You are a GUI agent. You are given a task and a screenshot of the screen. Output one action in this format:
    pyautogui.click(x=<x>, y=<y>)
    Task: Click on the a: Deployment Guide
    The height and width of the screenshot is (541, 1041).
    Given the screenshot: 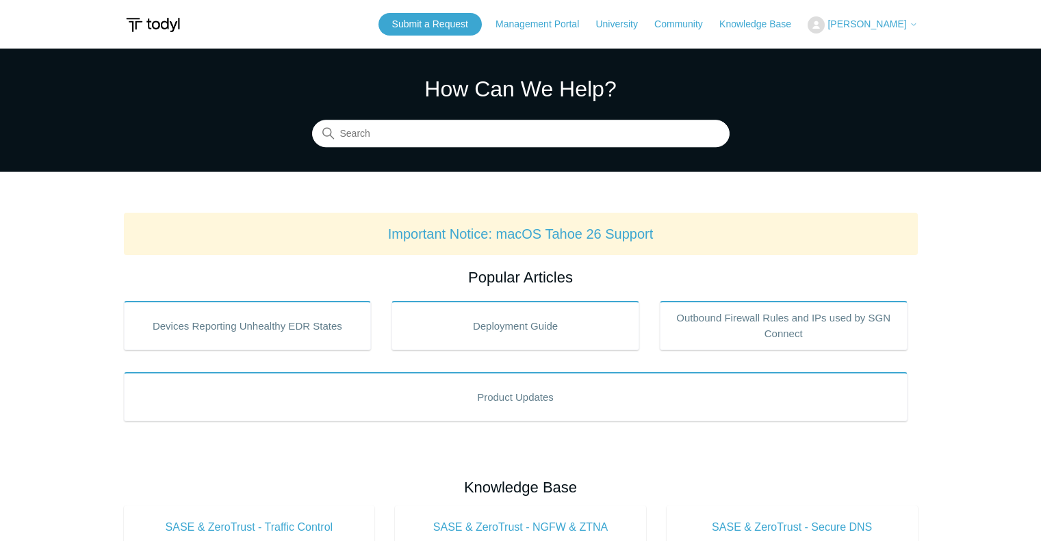 What is the action you would take?
    pyautogui.click(x=515, y=326)
    